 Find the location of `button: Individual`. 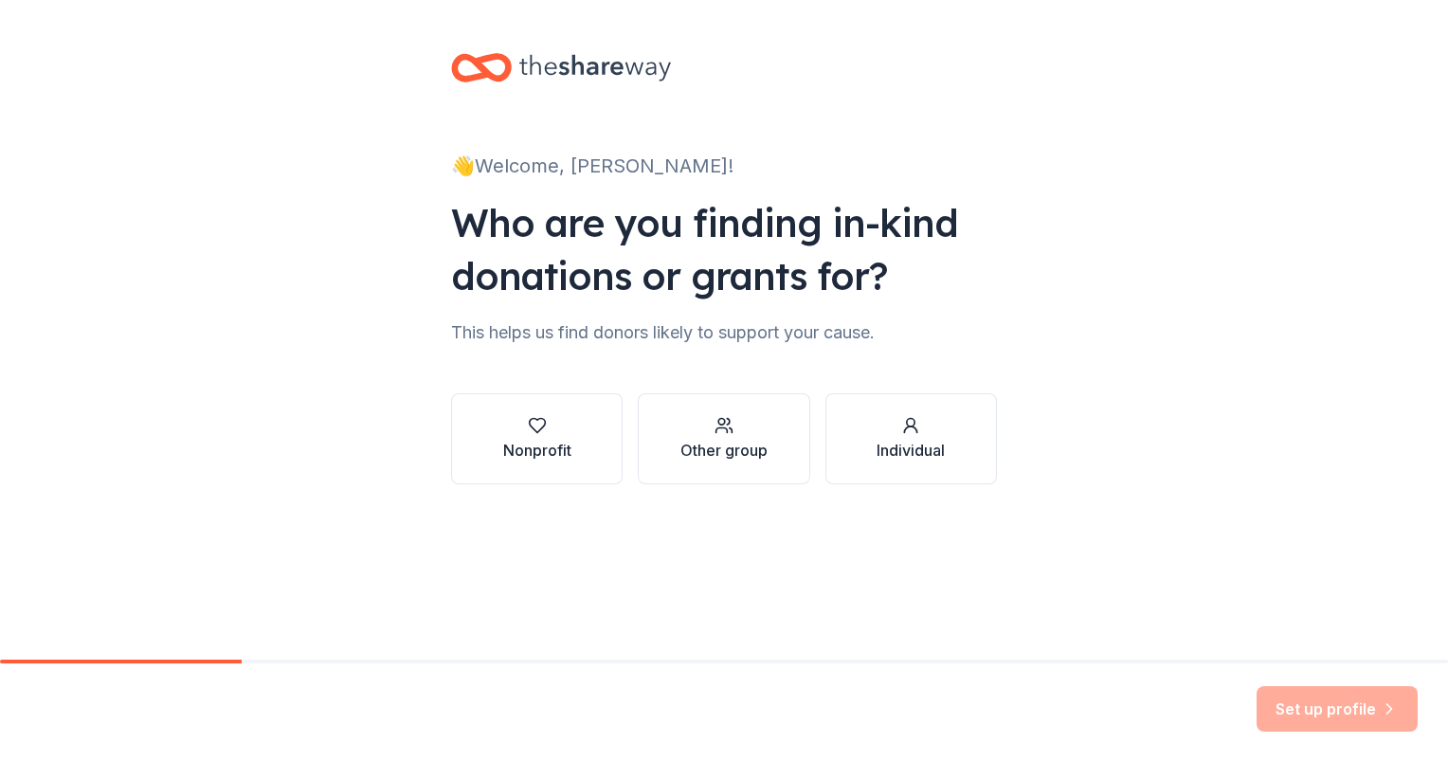

button: Individual is located at coordinates (911, 439).